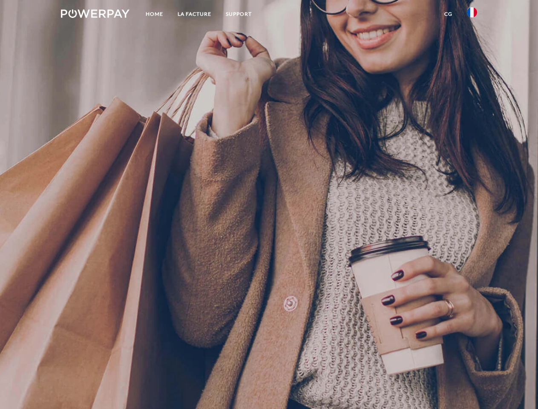  What do you see at coordinates (154, 14) in the screenshot?
I see `a: Home` at bounding box center [154, 14].